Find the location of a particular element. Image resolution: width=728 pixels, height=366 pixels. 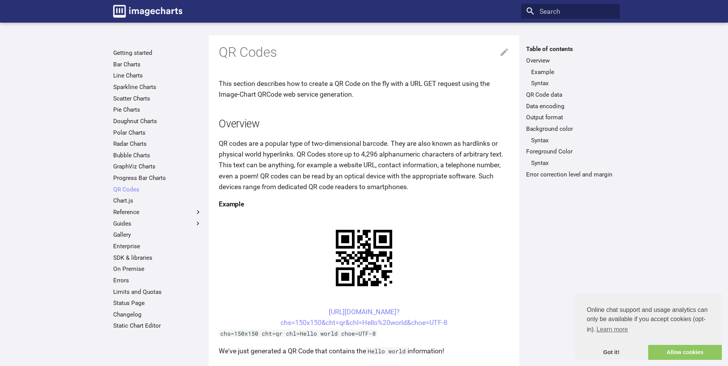

a: Bubble Charts is located at coordinates (157, 155).